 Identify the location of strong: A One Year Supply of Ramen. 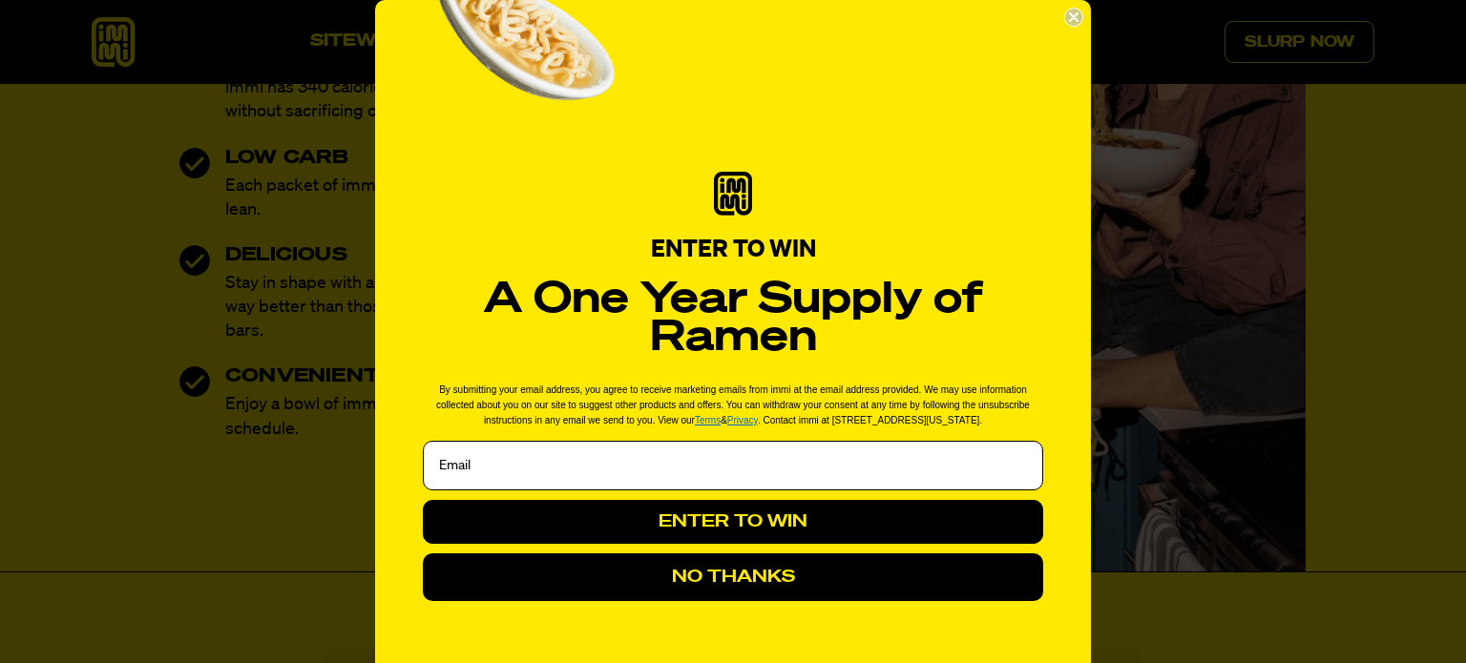
(733, 319).